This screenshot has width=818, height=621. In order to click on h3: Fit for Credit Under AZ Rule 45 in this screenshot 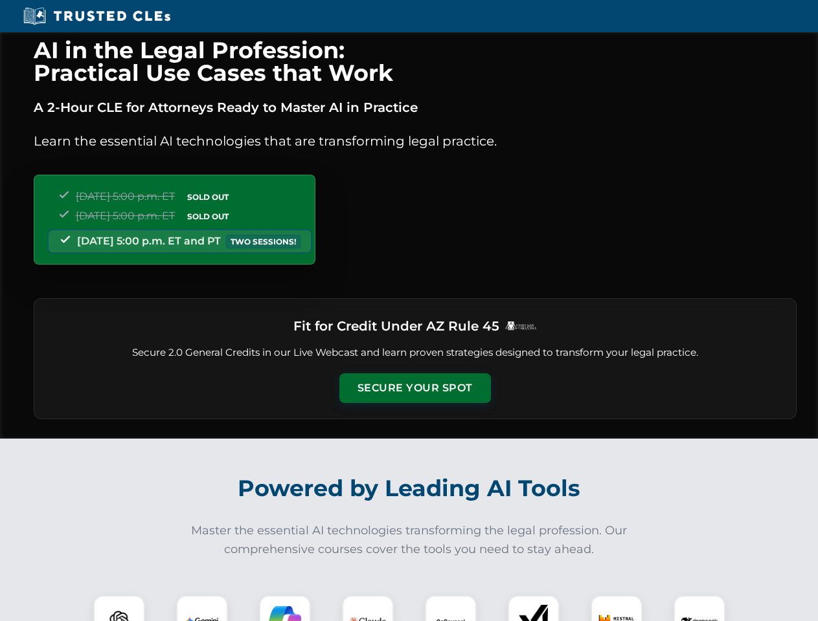, I will do `click(396, 326)`.